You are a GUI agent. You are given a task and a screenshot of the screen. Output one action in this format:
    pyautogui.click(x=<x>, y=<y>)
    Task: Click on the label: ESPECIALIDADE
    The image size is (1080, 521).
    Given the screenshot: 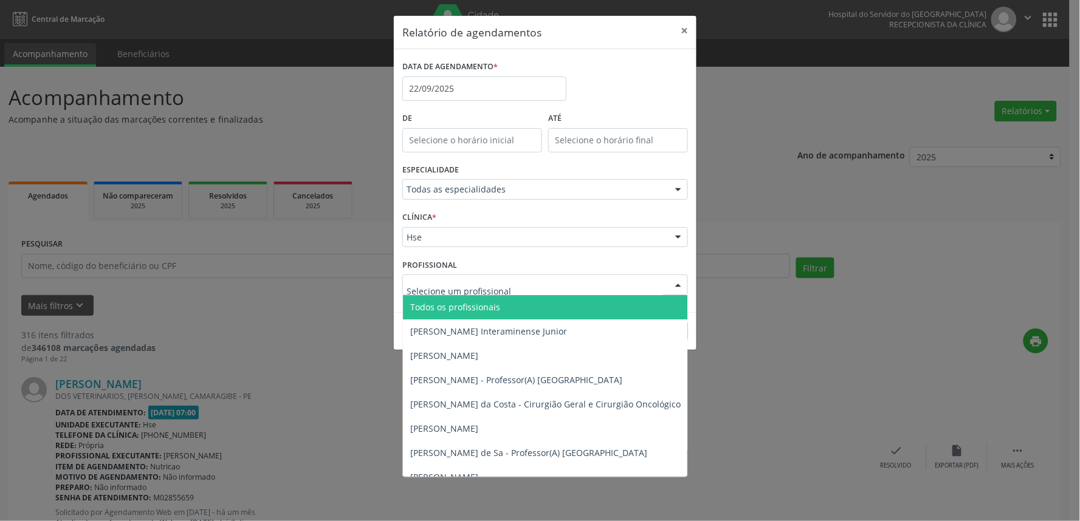 What is the action you would take?
    pyautogui.click(x=430, y=170)
    